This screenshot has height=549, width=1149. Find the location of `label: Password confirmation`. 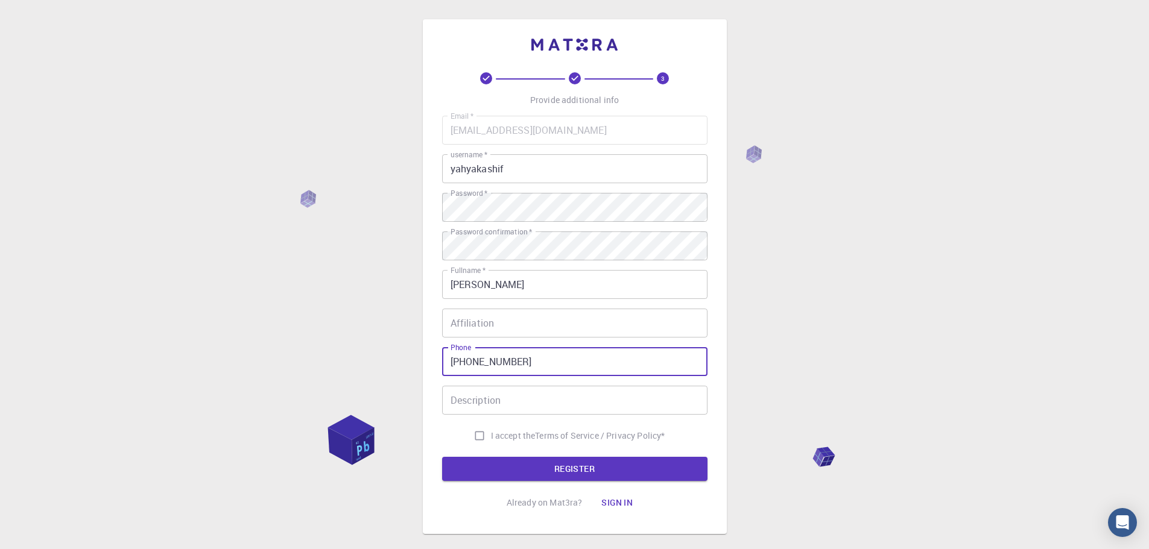

label: Password confirmation is located at coordinates (491, 232).